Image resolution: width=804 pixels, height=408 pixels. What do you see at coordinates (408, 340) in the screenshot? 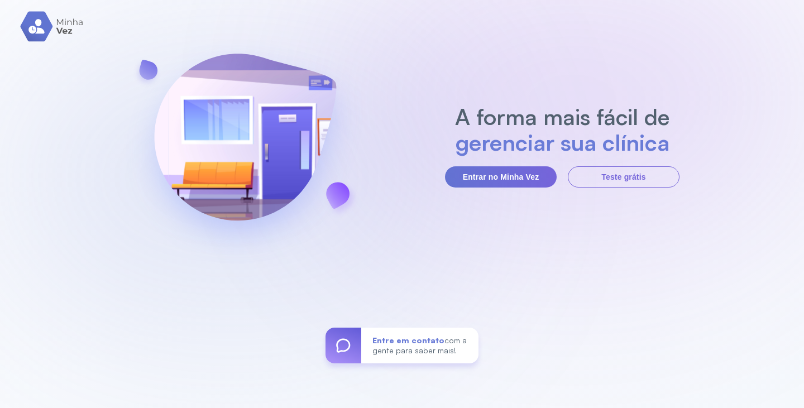
I see `span: Entre em contato` at bounding box center [408, 340].